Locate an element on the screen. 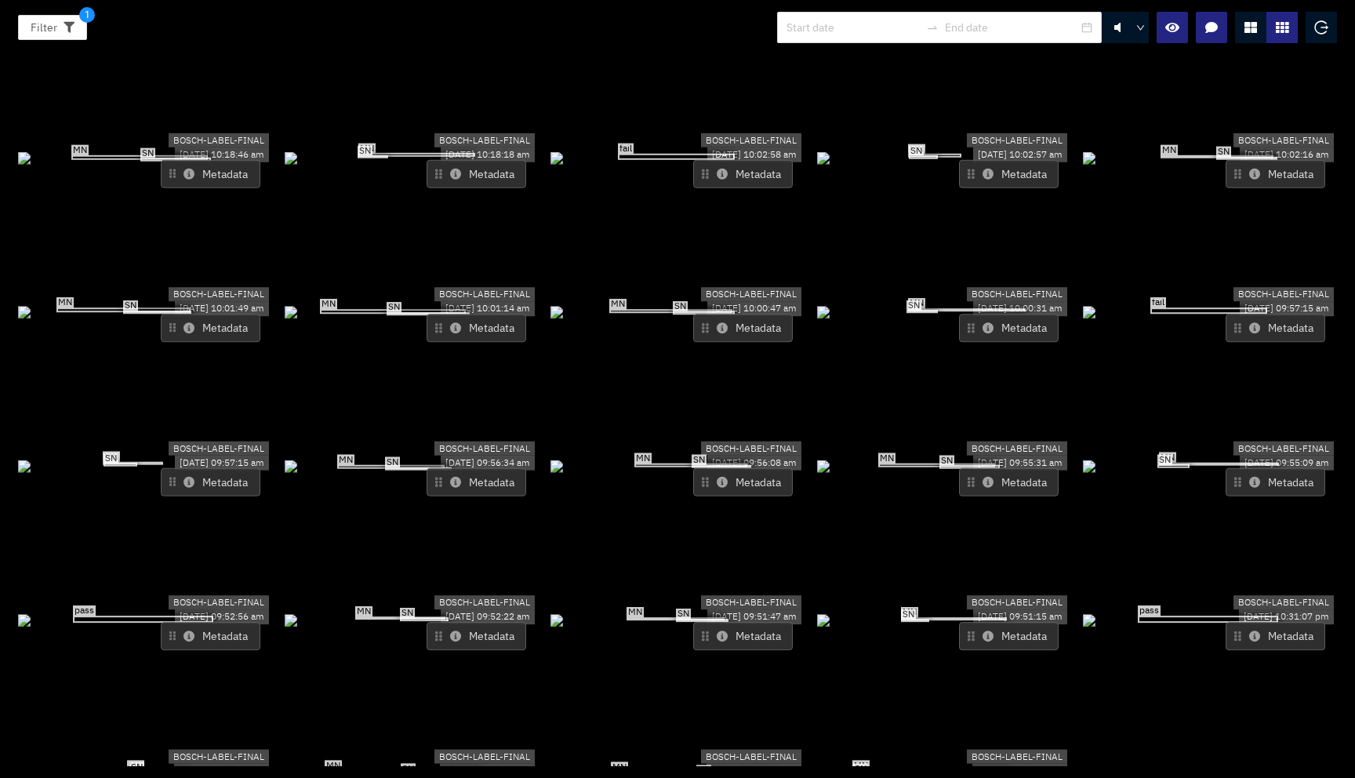 Image resolution: width=1355 pixels, height=778 pixels. span: 1 is located at coordinates (87, 15).